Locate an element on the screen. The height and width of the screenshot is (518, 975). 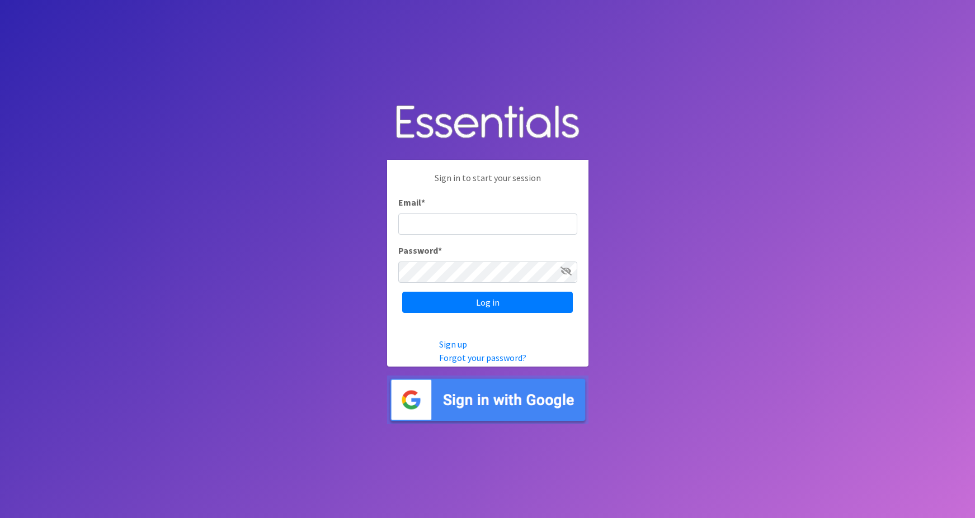
a: Sign up is located at coordinates (453, 344).